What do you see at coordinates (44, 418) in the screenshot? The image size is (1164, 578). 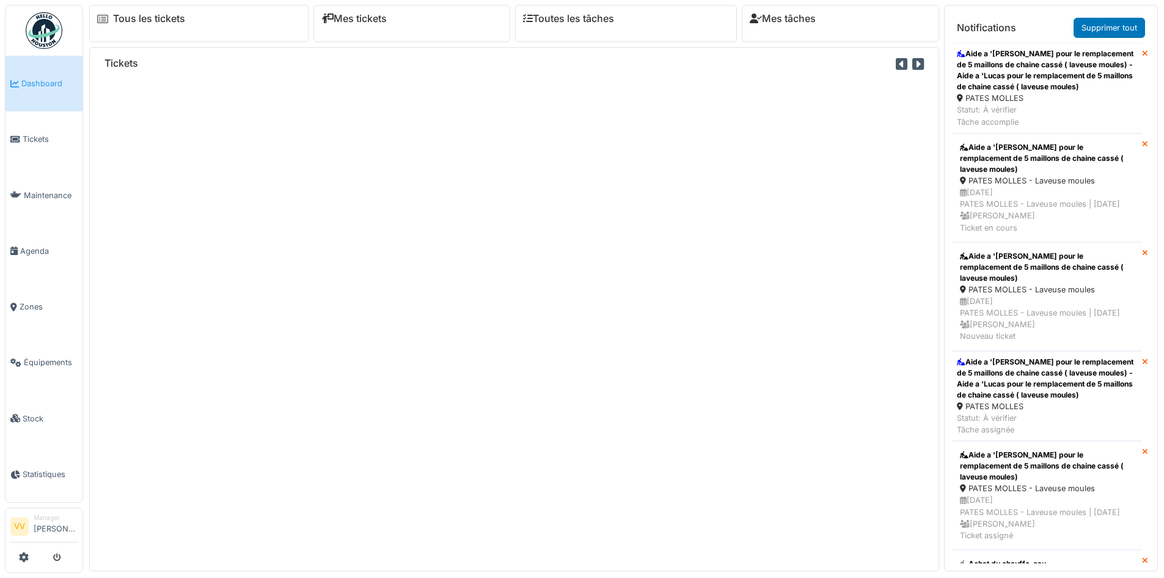 I see `a: Stock` at bounding box center [44, 418].